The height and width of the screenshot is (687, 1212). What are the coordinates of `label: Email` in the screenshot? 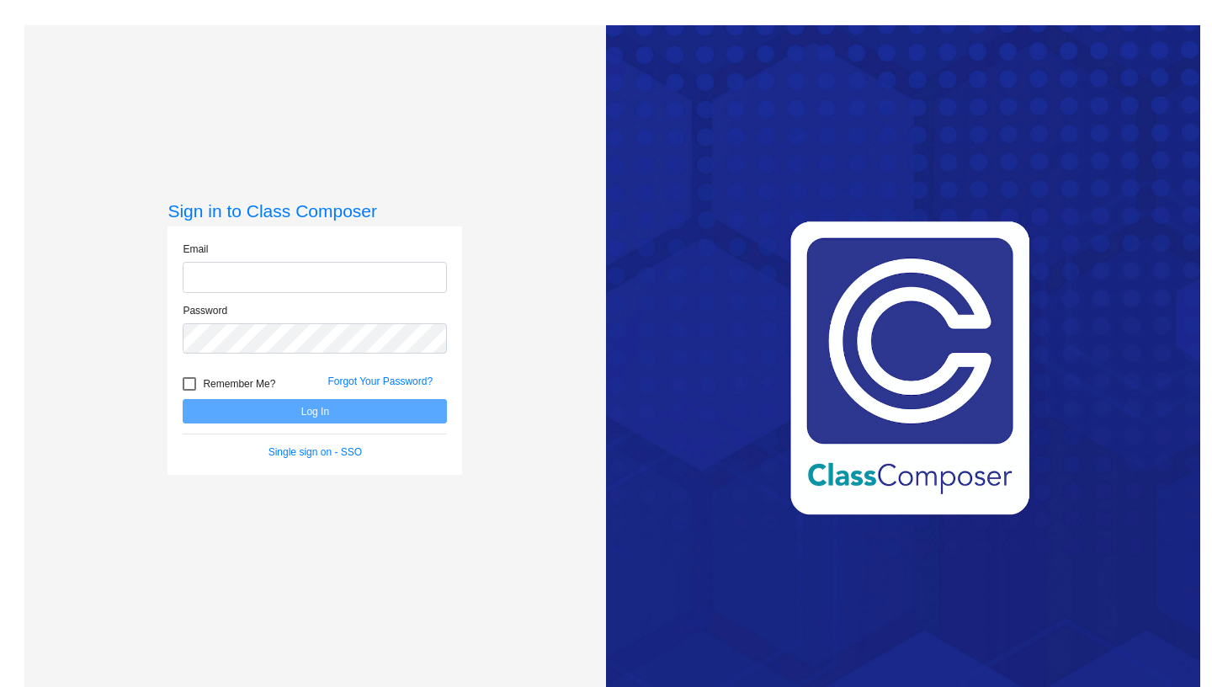 It's located at (195, 249).